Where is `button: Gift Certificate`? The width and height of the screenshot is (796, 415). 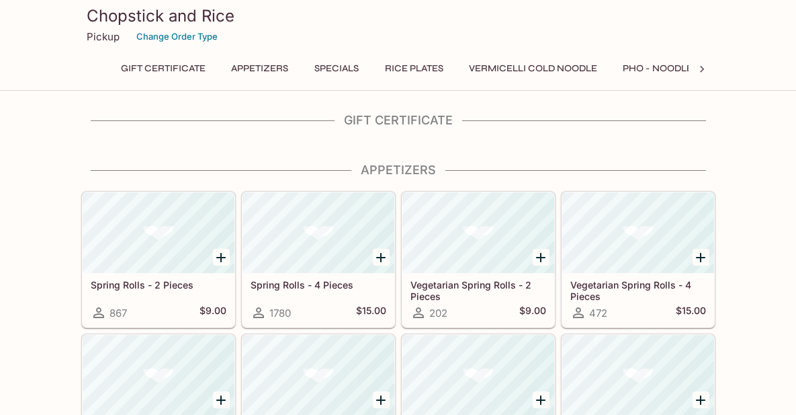
button: Gift Certificate is located at coordinates (163, 69).